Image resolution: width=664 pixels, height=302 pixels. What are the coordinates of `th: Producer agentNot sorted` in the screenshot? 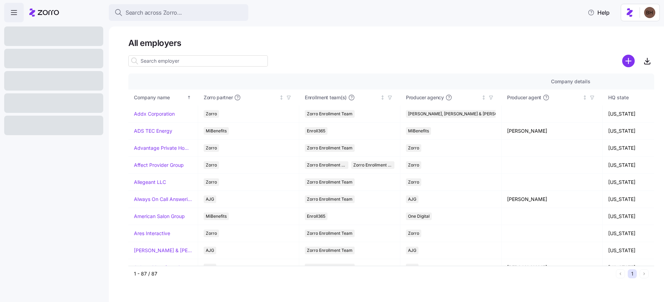 It's located at (552, 98).